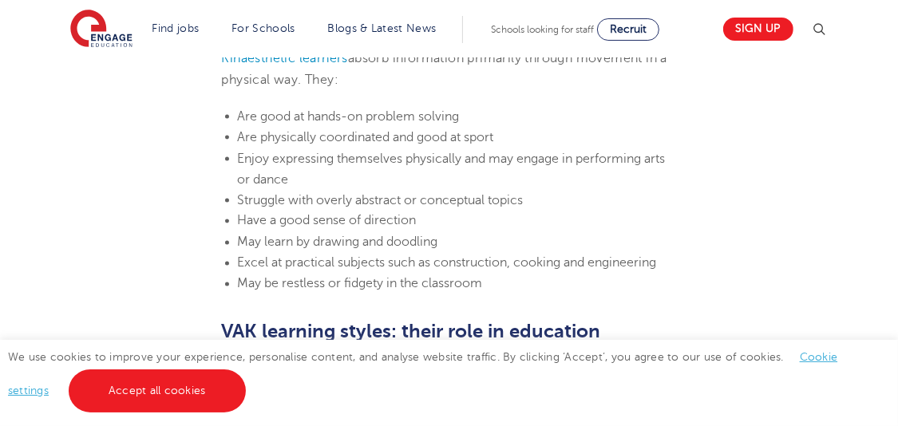 This screenshot has width=898, height=426. Describe the element at coordinates (327, 221) in the screenshot. I see `span: Have a good sense of direction` at that location.